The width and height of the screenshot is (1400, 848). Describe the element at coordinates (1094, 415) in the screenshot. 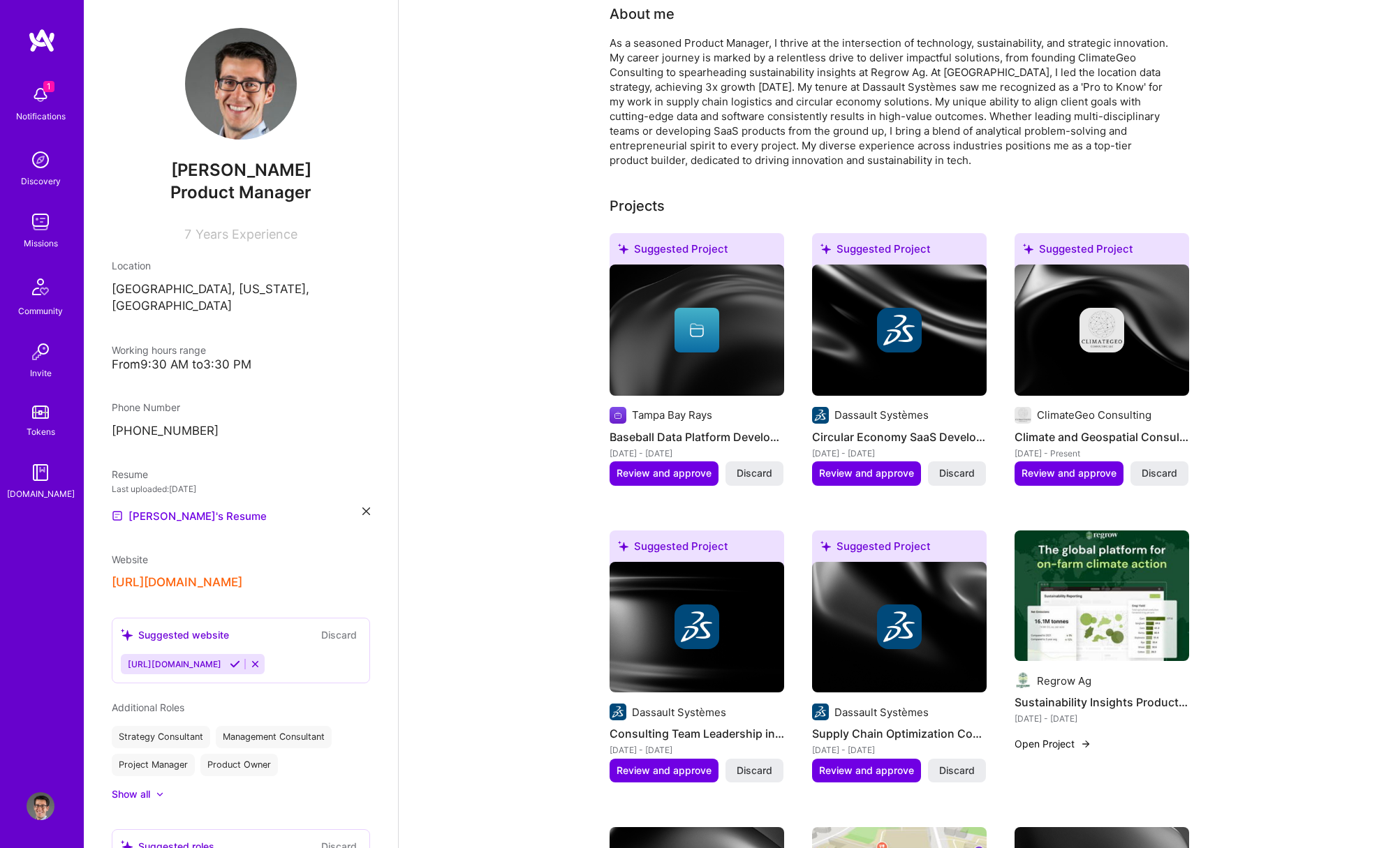

I see `div: ClimateGeo Consulting` at that location.